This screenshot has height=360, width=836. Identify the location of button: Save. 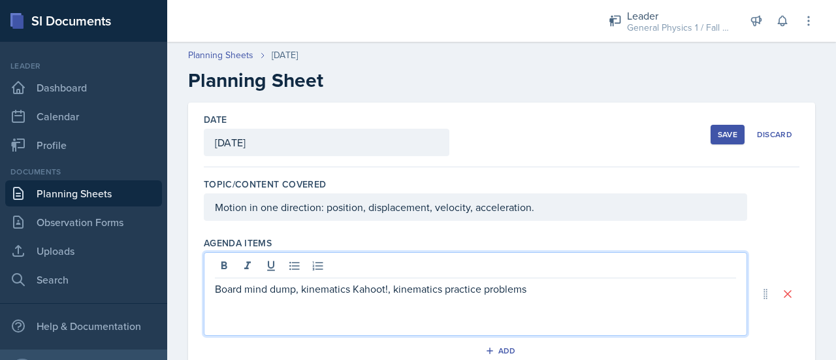
(727, 134).